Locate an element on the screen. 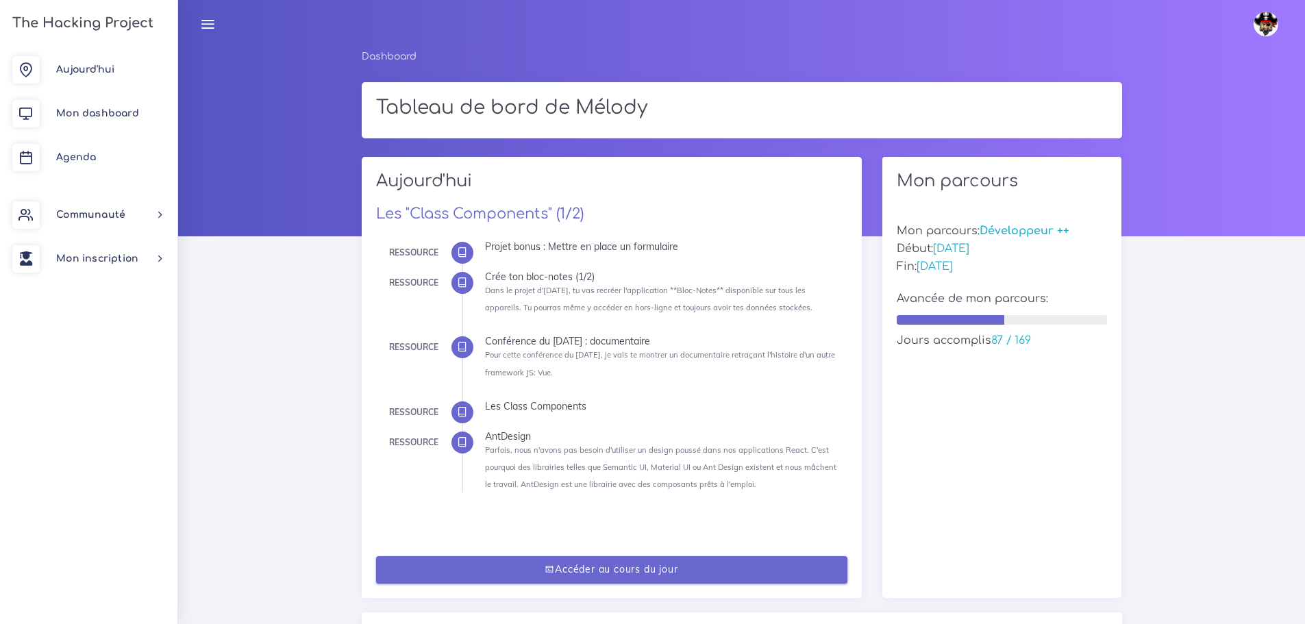  span: Mon dashboard is located at coordinates (97, 113).